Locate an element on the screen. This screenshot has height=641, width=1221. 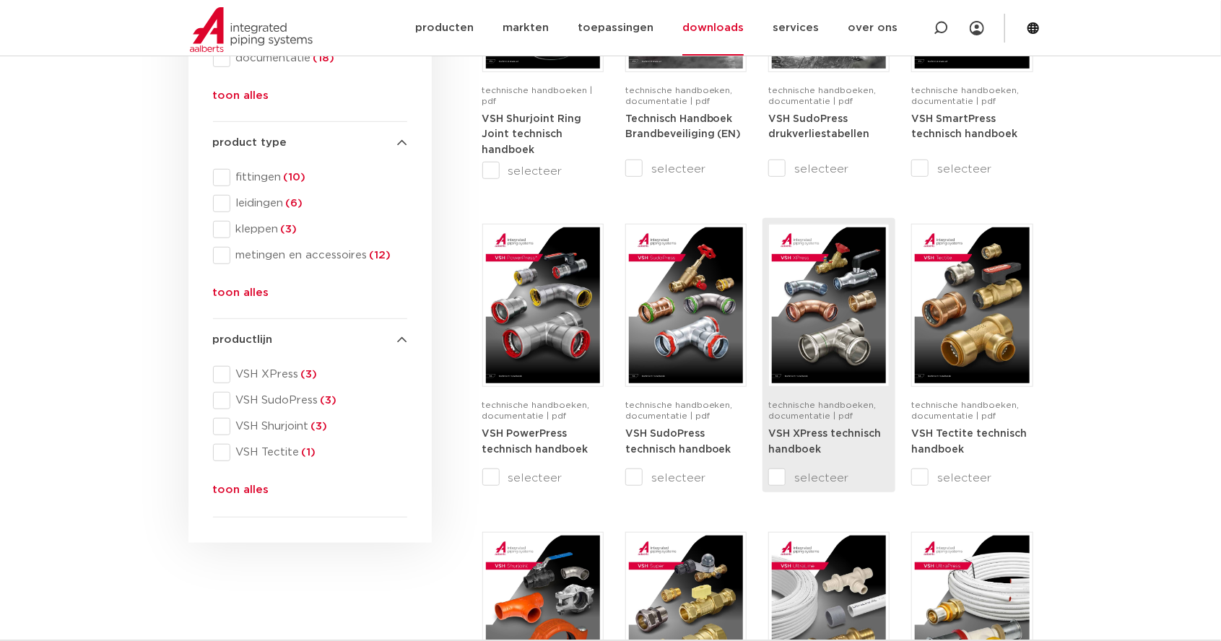
strong: VSH Shurjoint Ring Joint technisch handboek is located at coordinates (532, 134).